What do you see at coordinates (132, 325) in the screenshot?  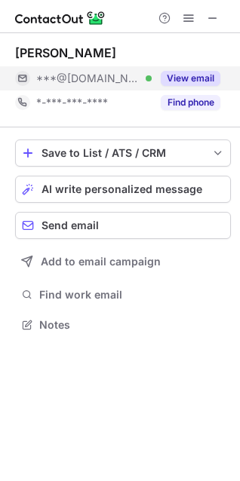 I see `span: Notes` at bounding box center [132, 325].